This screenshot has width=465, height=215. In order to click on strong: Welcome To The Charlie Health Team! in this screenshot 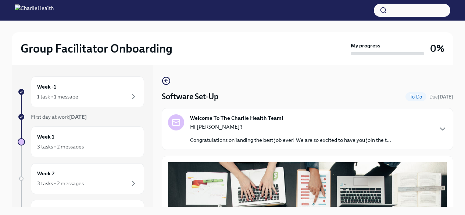, I will do `click(237, 118)`.